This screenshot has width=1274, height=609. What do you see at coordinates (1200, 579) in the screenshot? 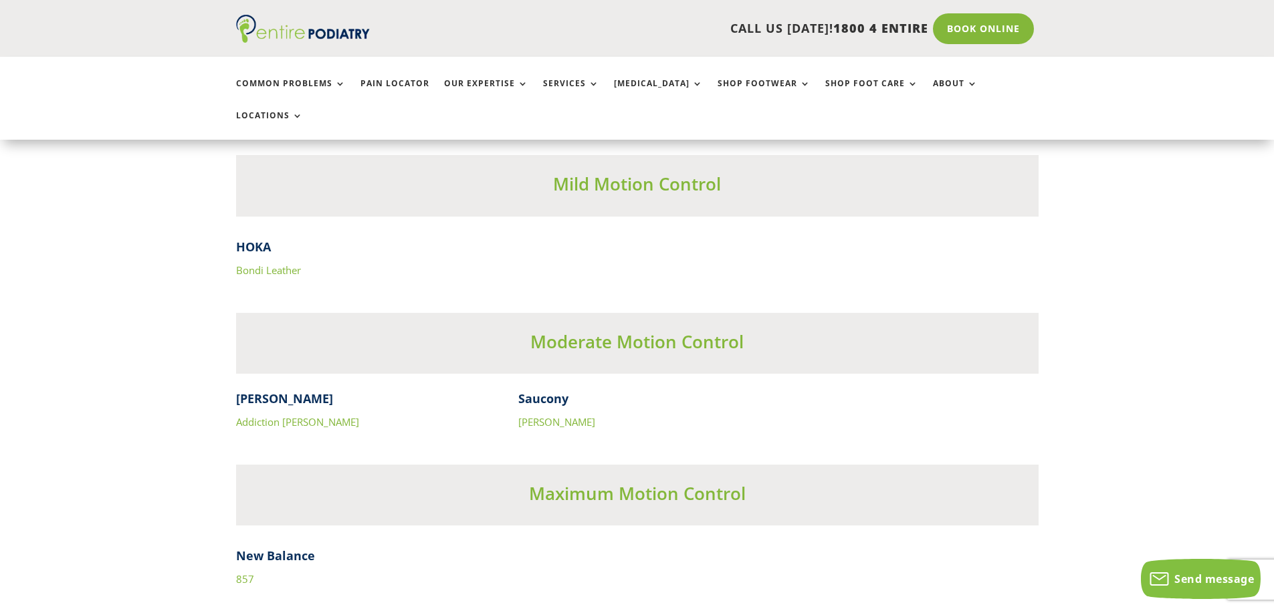
I see `button: Send message` at bounding box center [1200, 579].